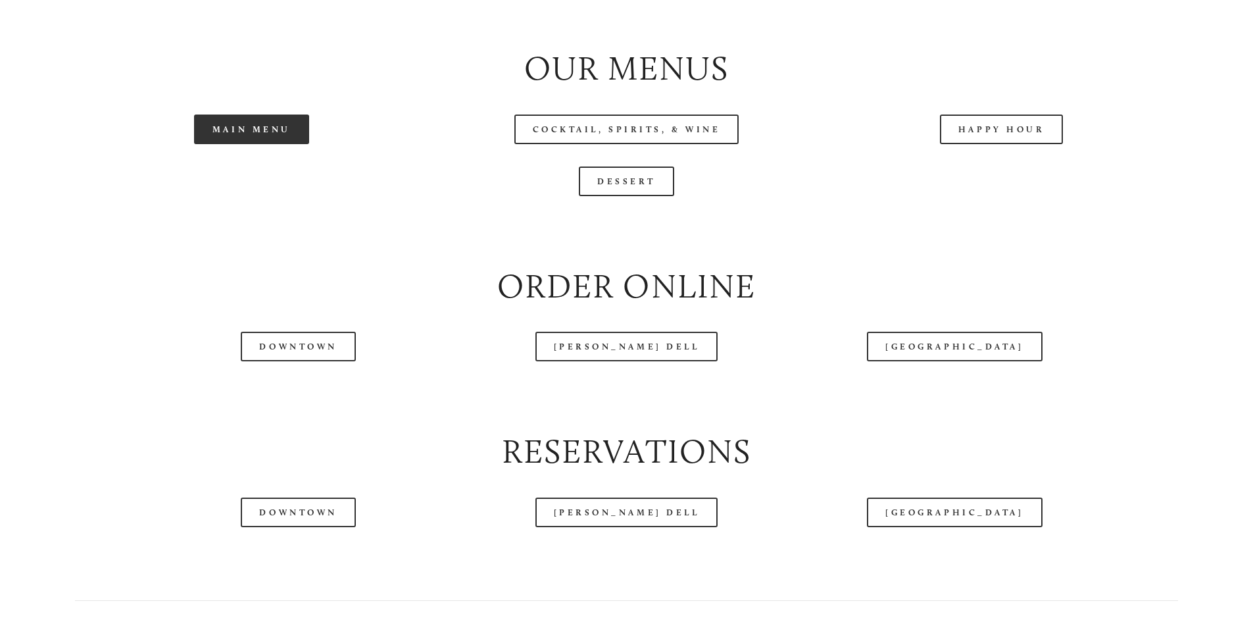 The image size is (1253, 622). Describe the element at coordinates (626, 286) in the screenshot. I see `h2: Order Online` at that location.